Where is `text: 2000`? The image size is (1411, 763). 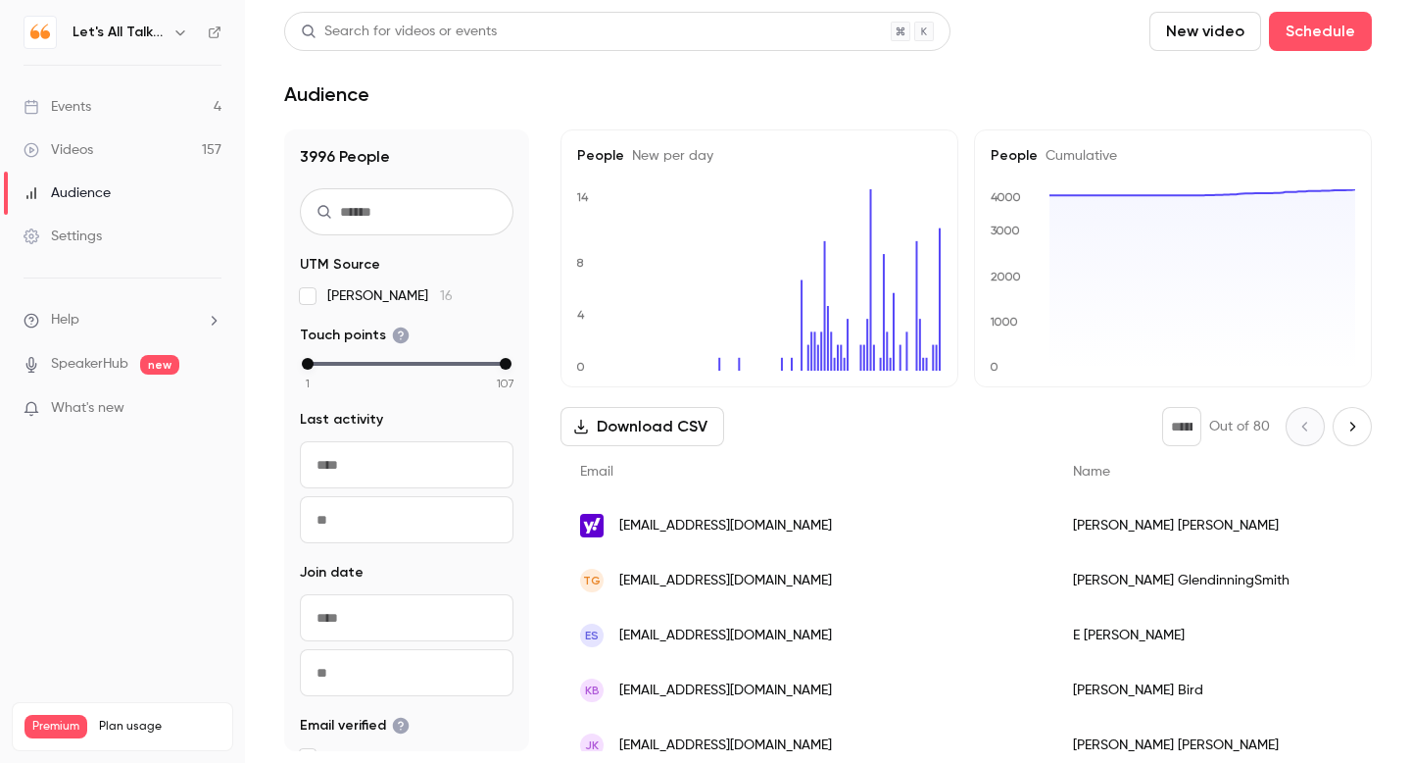 text: 2000 is located at coordinates (1006, 276).